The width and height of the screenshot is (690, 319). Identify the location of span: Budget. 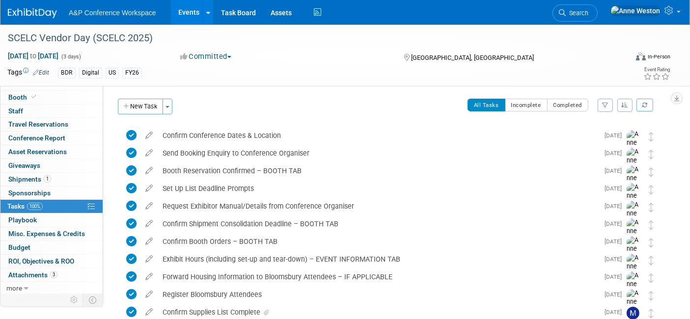
(19, 248).